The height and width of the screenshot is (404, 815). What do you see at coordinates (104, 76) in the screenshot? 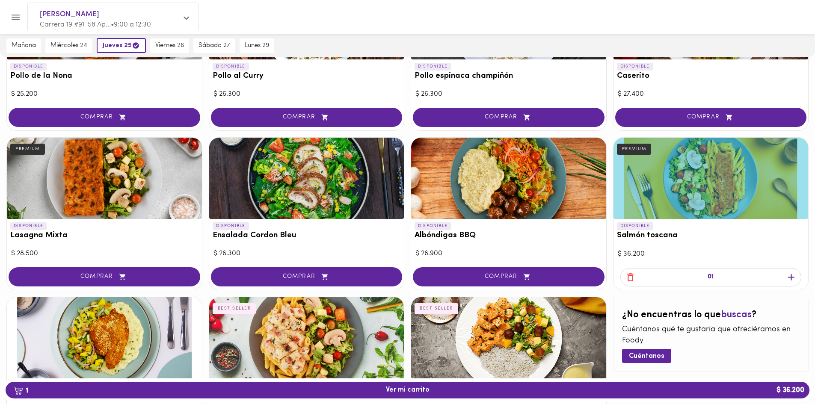
I see `h3: Pollo de la Nona` at bounding box center [104, 76].